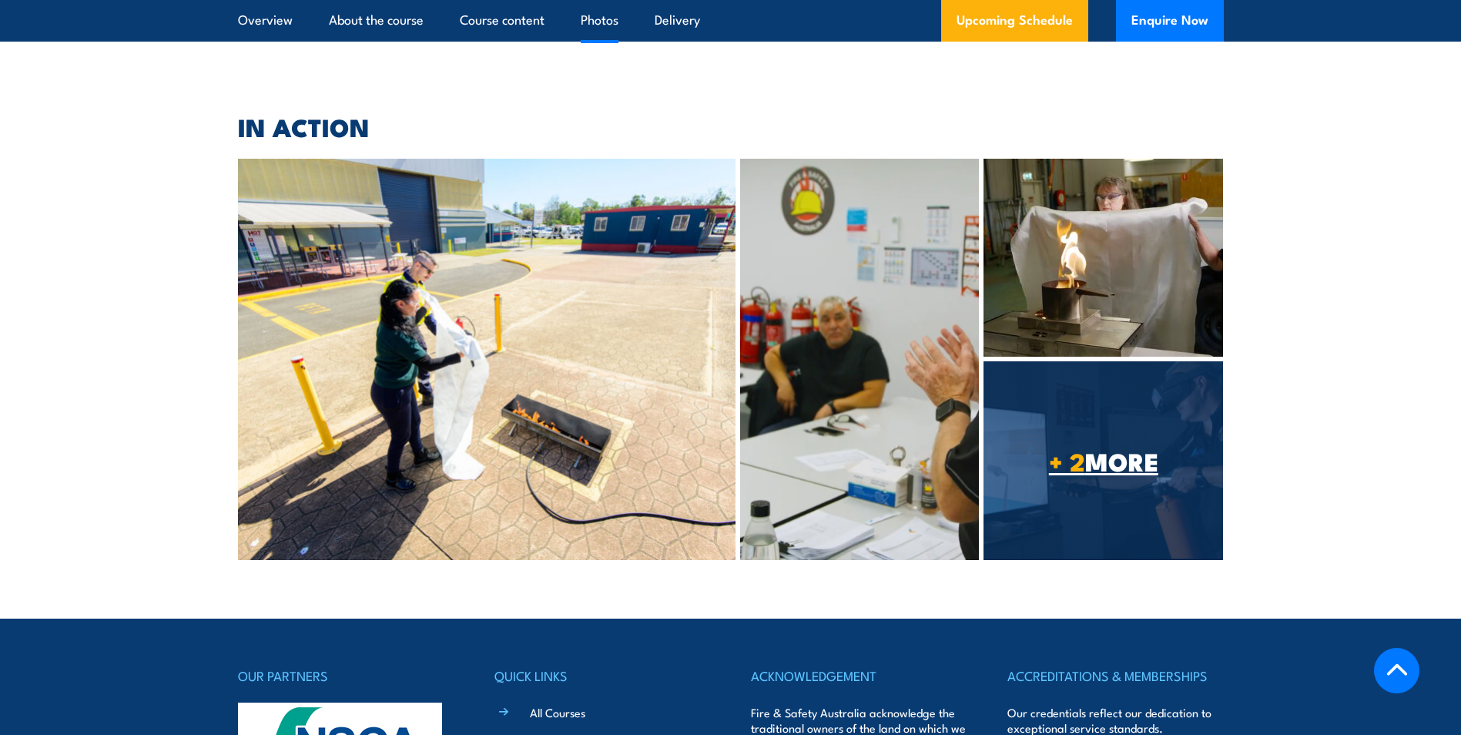  I want to click on h2: IN ACTION, so click(731, 126).